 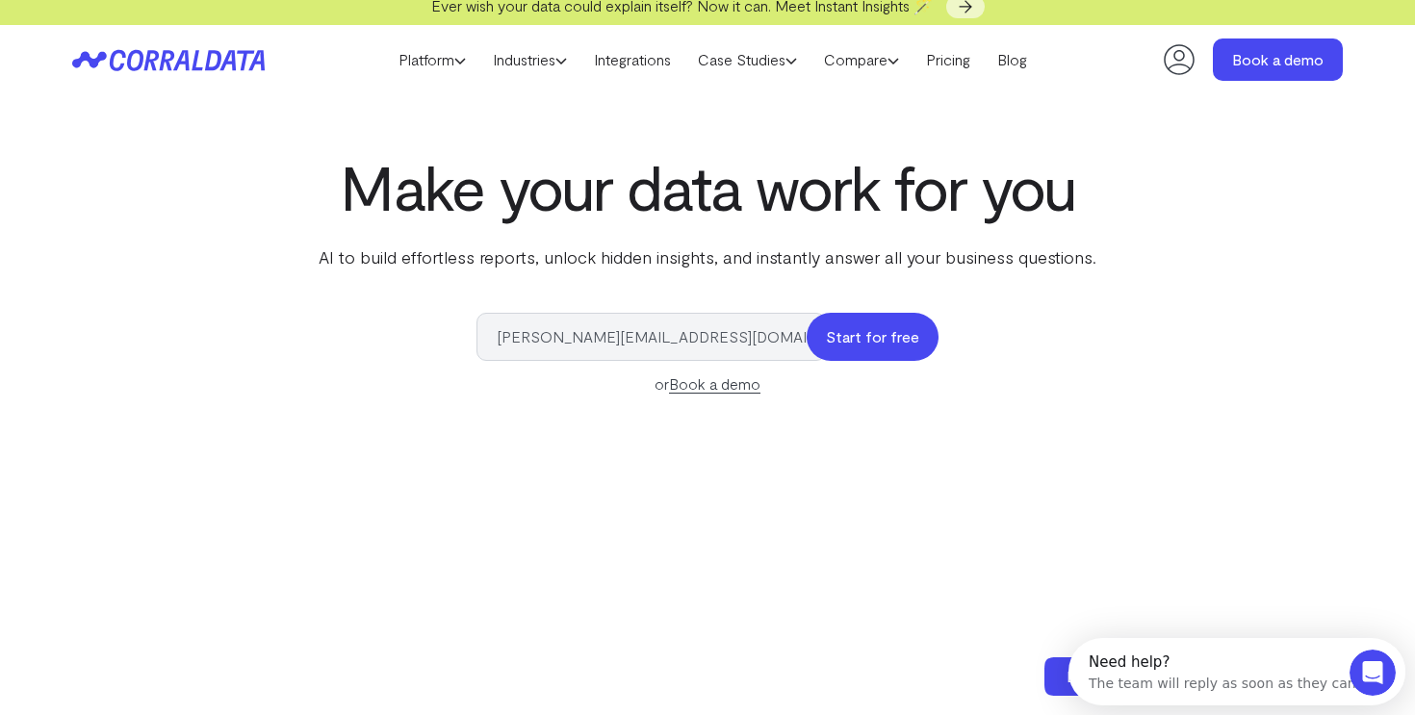 What do you see at coordinates (154, 24) in the screenshot?
I see `div: Need help?` at bounding box center [154, 24].